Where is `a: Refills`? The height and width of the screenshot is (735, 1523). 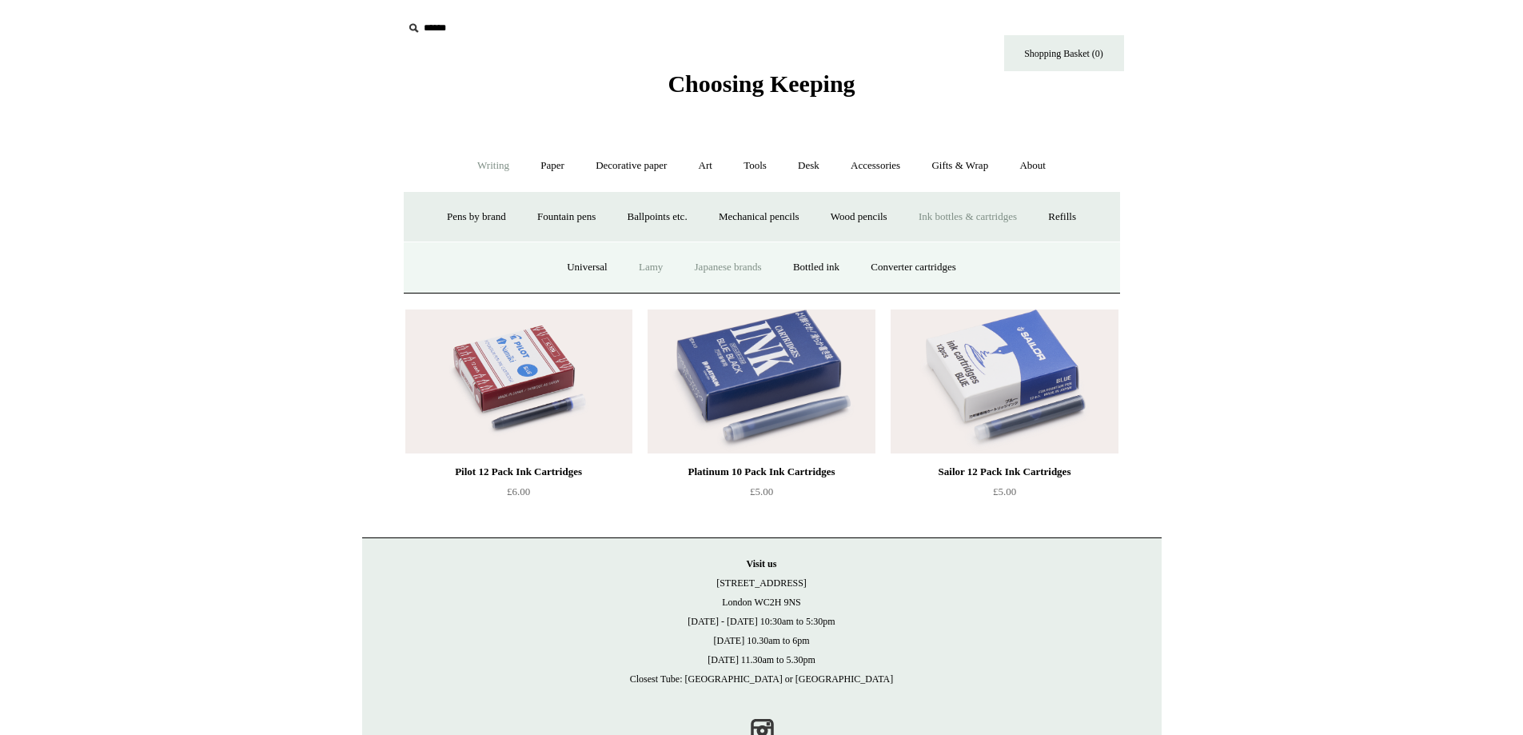 a: Refills is located at coordinates (1062, 217).